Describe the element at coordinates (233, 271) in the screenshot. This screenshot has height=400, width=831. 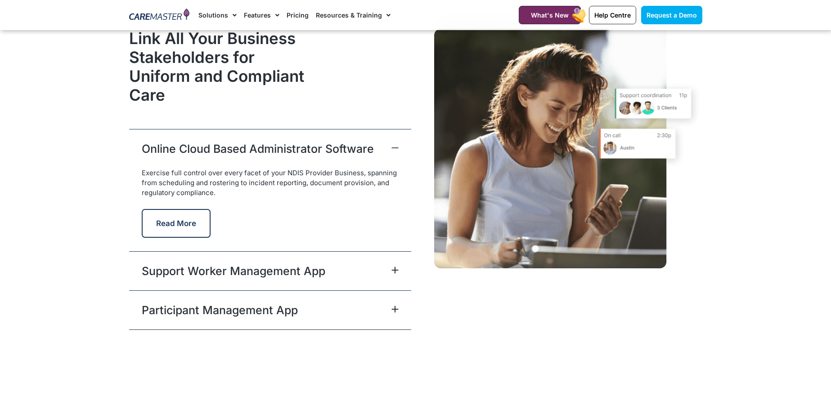
I see `a: Support Worker Management App` at that location.